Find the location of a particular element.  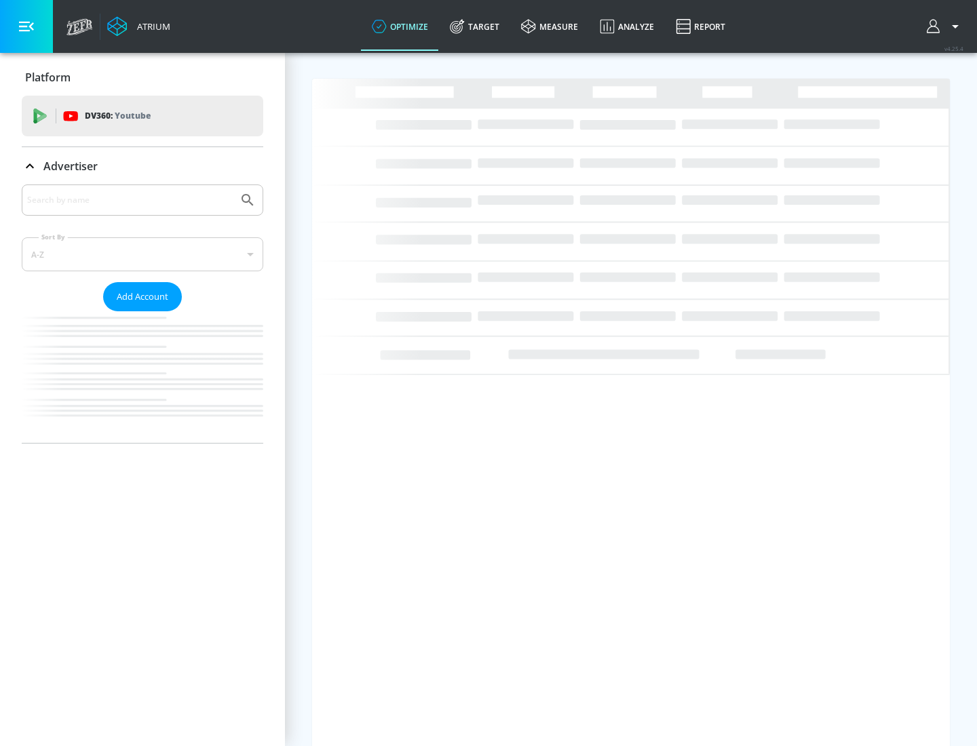

div: DV360: Youtube is located at coordinates (143, 116).